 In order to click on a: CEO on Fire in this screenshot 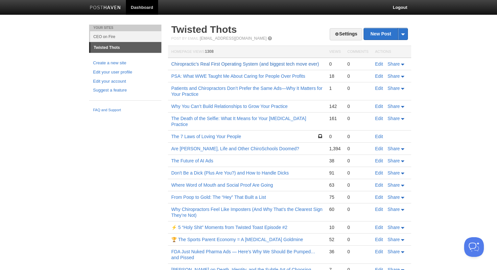, I will do `click(125, 36)`.